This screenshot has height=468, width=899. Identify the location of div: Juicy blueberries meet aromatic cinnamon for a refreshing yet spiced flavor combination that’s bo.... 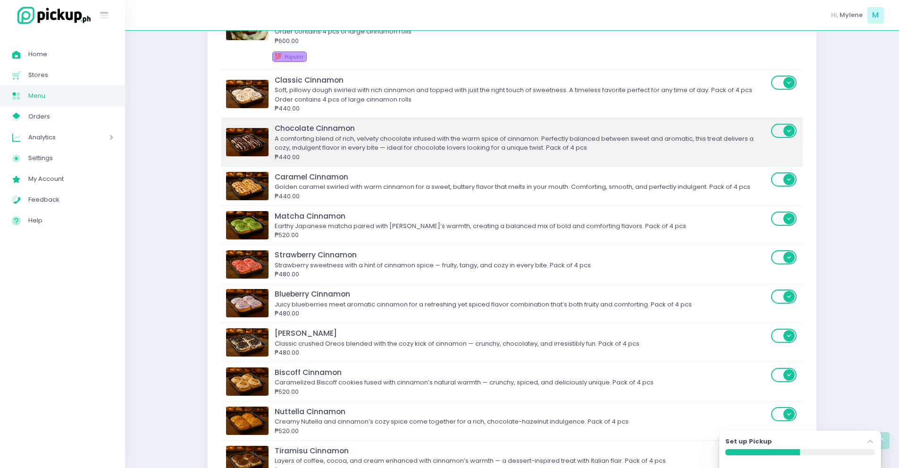
(522, 305).